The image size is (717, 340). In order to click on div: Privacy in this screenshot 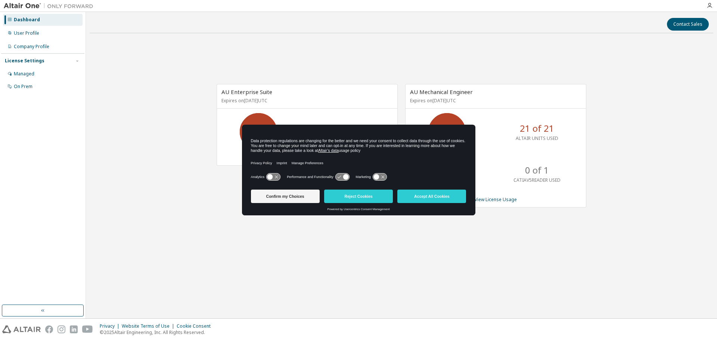, I will do `click(111, 326)`.